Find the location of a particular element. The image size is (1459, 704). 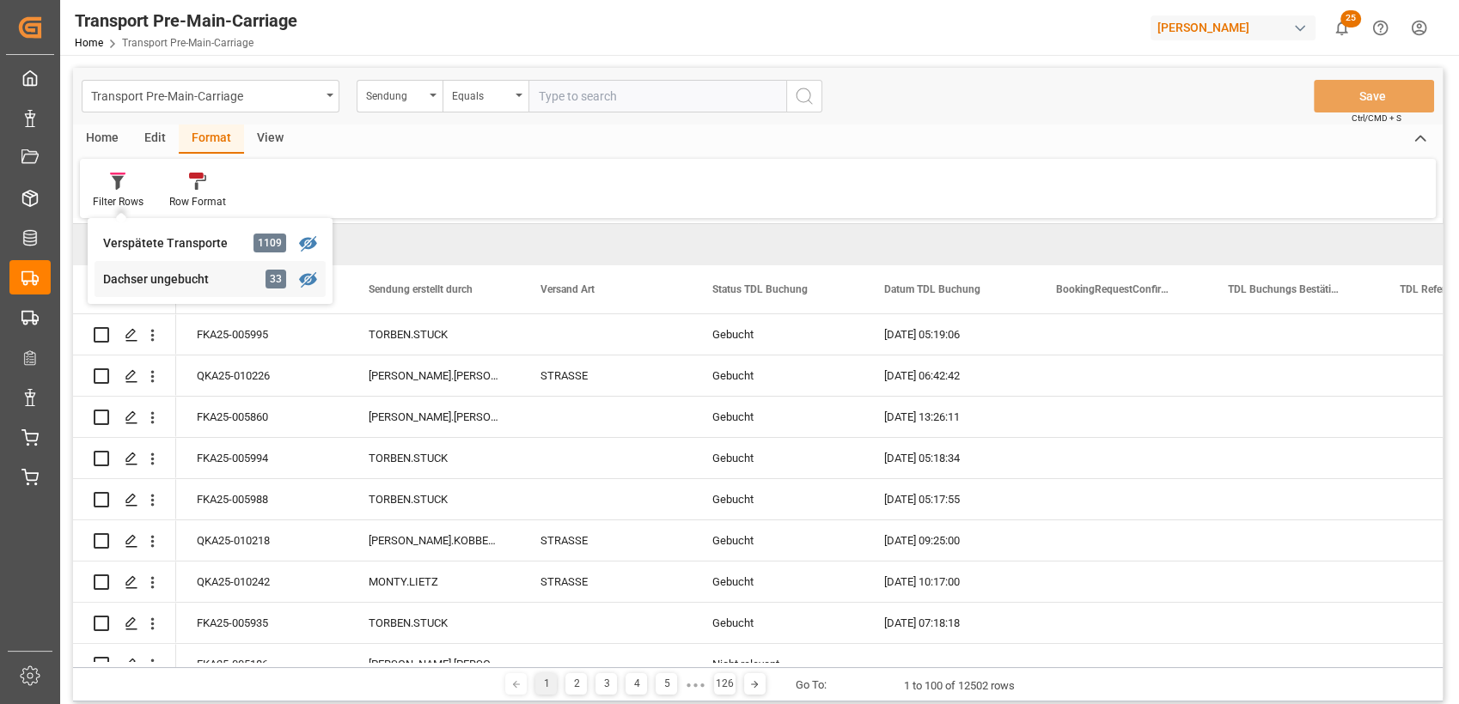

div: QKA25-010218 is located at coordinates (262, 540).